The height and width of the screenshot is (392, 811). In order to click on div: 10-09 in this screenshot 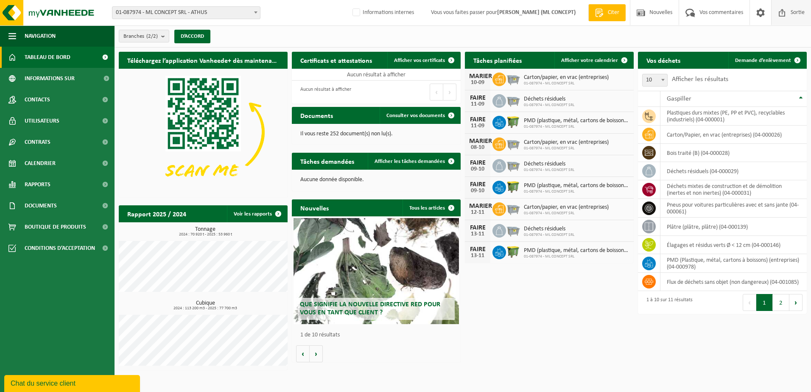, I will do `click(478, 83)`.